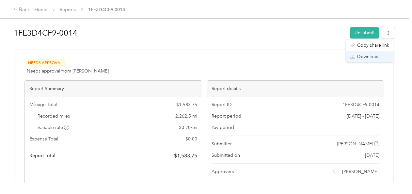 Image resolution: width=412 pixels, height=194 pixels. What do you see at coordinates (54, 116) in the screenshot?
I see `span: Recorded miles` at bounding box center [54, 116].